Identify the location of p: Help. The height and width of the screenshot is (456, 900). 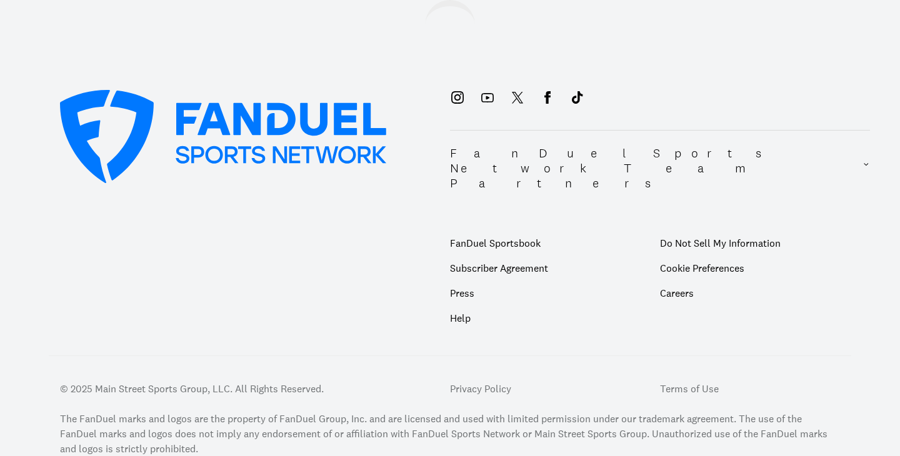
(555, 318).